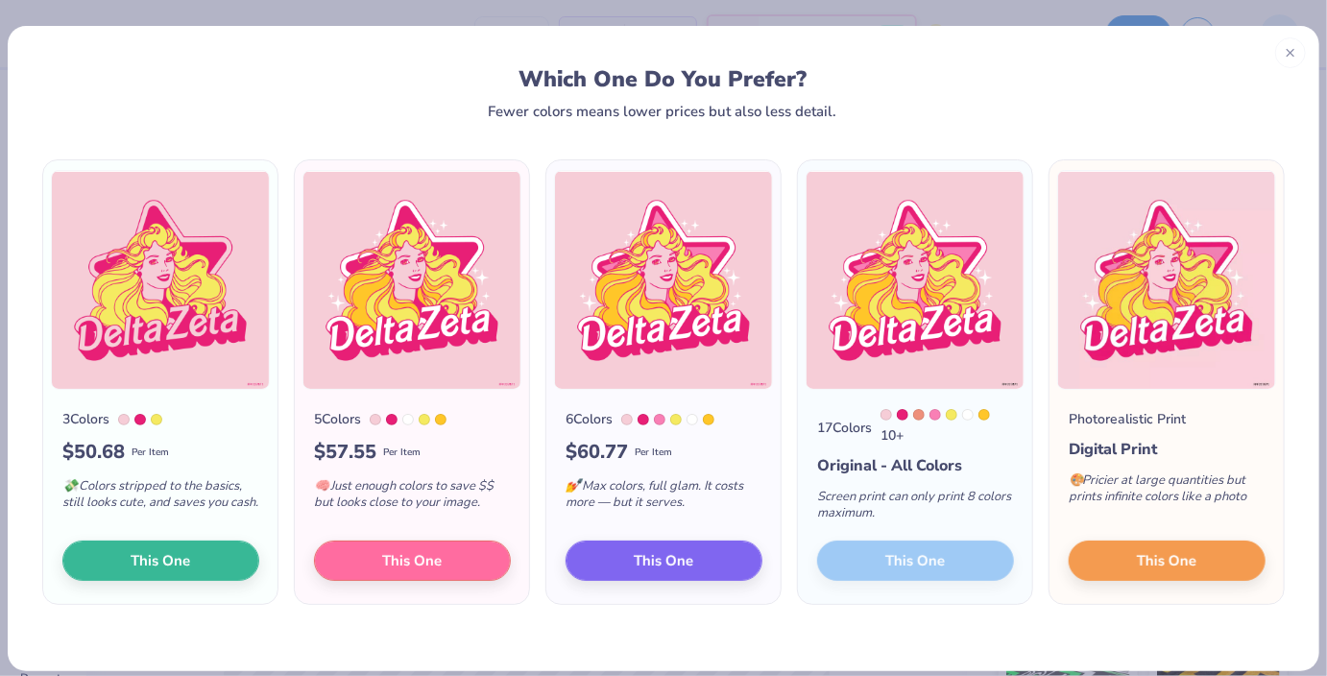 This screenshot has height=676, width=1327. I want to click on div: Colors stripped to the basics, still looks cute, and saves you cash., so click(160, 498).